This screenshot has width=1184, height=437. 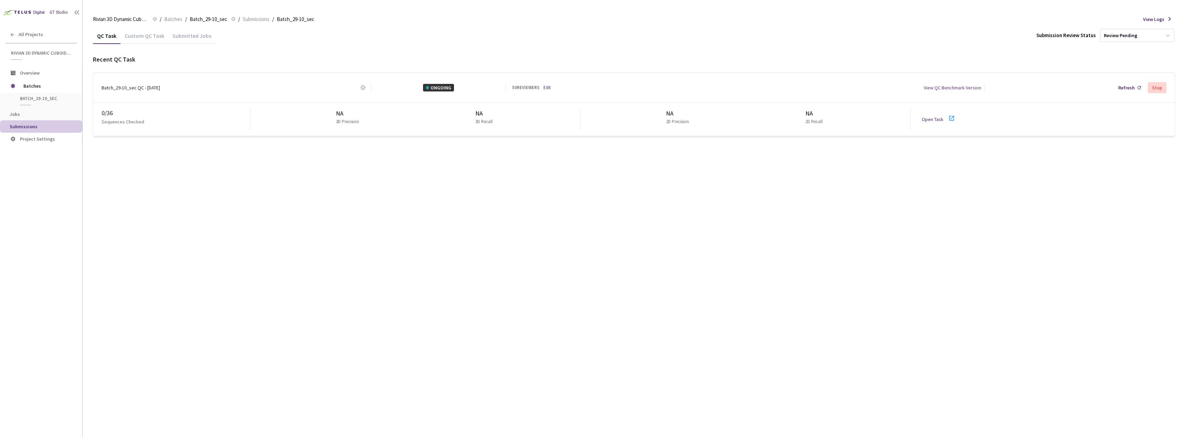 I want to click on div: ONGOING, so click(x=438, y=88).